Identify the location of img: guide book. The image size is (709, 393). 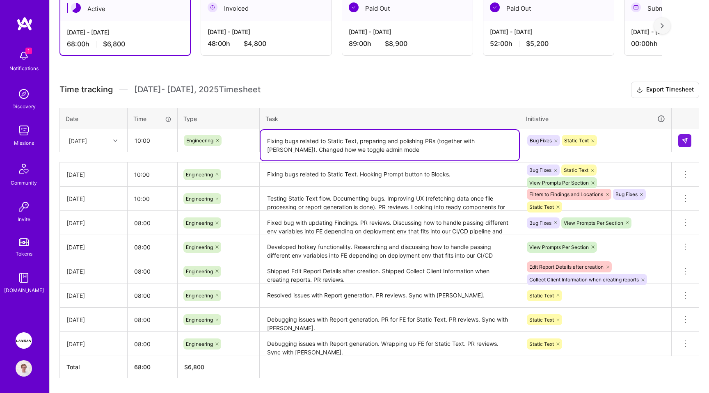
(24, 278).